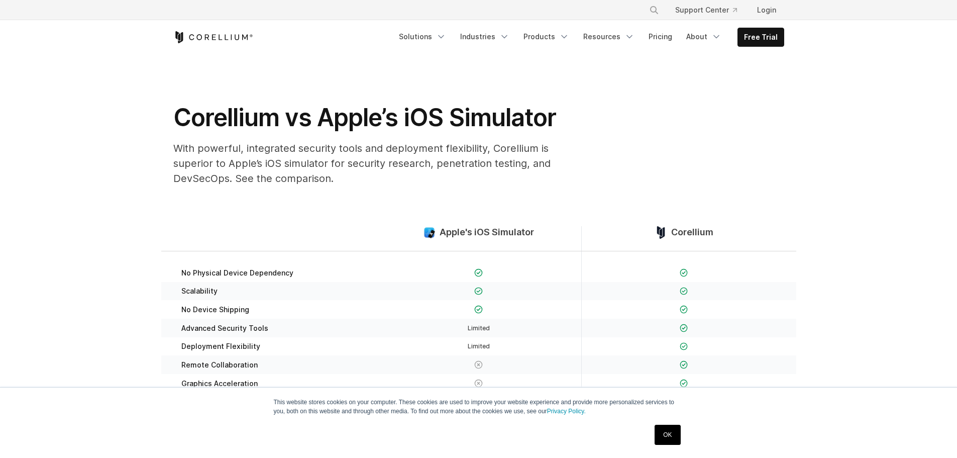 The height and width of the screenshot is (458, 957). What do you see at coordinates (200, 291) in the screenshot?
I see `span: Scalability` at bounding box center [200, 291].